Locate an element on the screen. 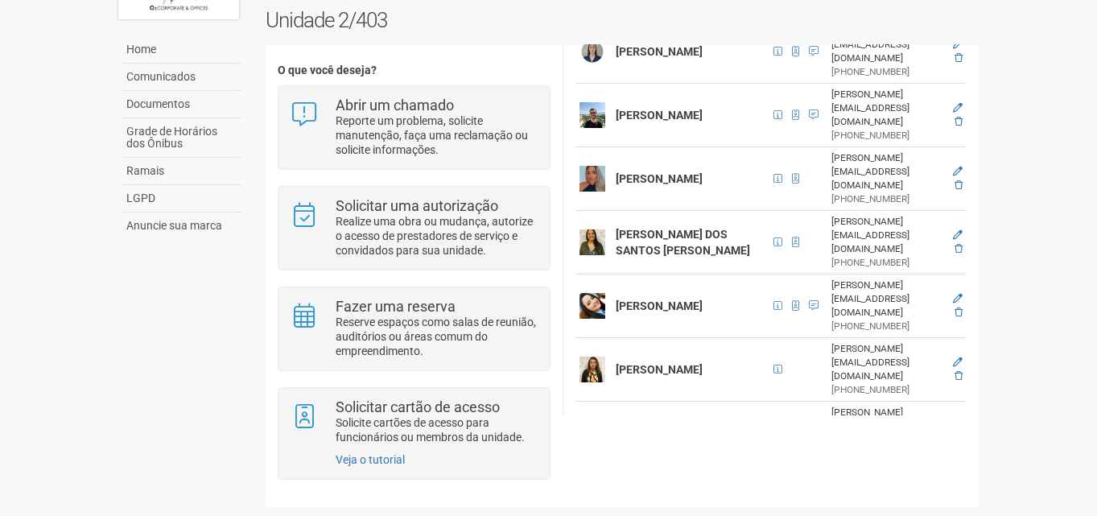 The image size is (1097, 516). a: Fazer uma reserva Reserve espaços como salas de reunião, auditórios ou áreas comum do empreendime... is located at coordinates (414, 328).